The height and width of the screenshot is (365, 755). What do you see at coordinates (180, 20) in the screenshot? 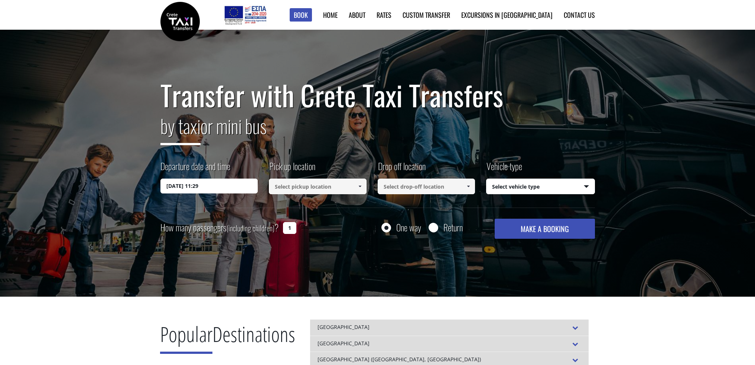
I see `a: Crete Taxi Transfers | Safe Taxi Transfer Services from to Heraklion Airport, Chania Airport, Ret...` at bounding box center [180, 20].